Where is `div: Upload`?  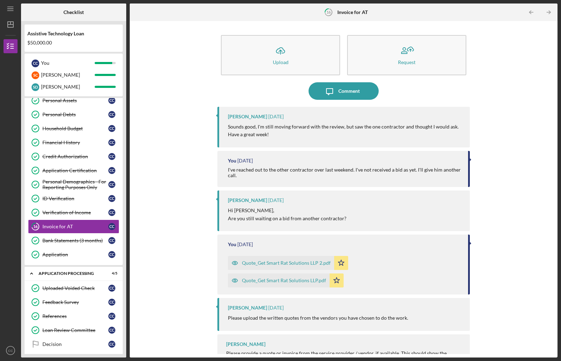
div: Upload is located at coordinates (280, 62).